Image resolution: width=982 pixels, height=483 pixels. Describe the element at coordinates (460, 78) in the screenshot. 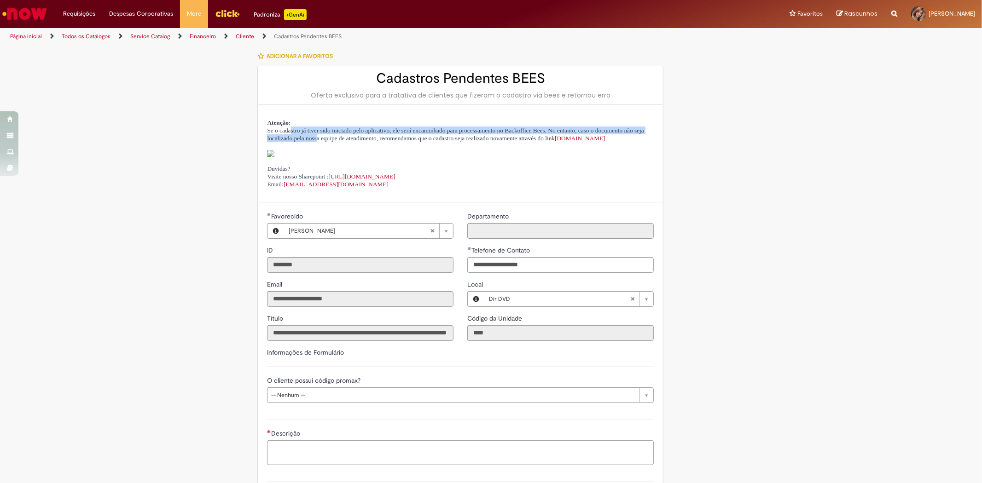

I see `h2: Cadastros Pendentes BEES` at that location.